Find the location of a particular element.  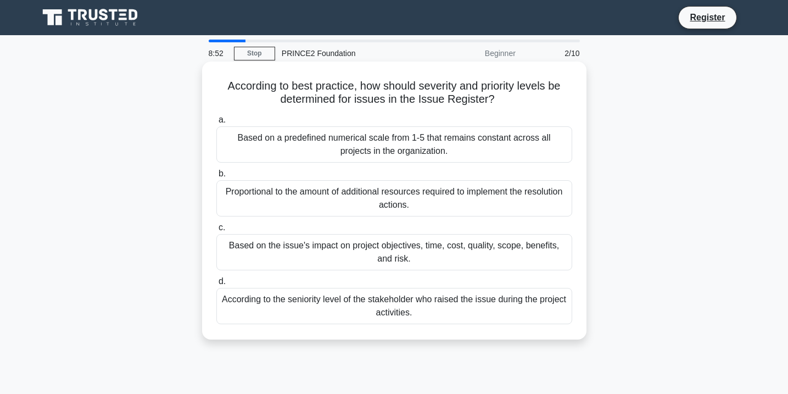

div: 2/10 is located at coordinates (554, 53).